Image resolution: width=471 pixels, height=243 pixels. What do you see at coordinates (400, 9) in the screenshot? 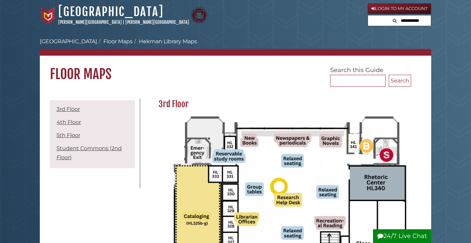
I see `a: Login to My Account` at bounding box center [400, 9].